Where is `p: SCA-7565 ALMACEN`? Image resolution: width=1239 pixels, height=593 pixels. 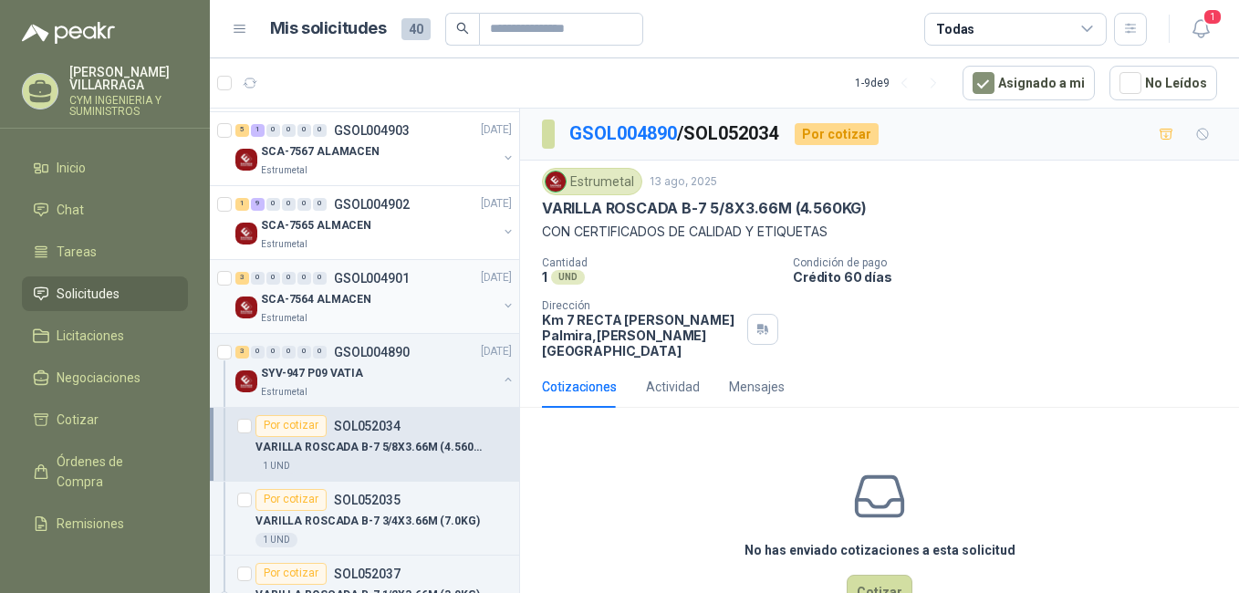
p: SCA-7565 ALMACEN is located at coordinates (316, 225).